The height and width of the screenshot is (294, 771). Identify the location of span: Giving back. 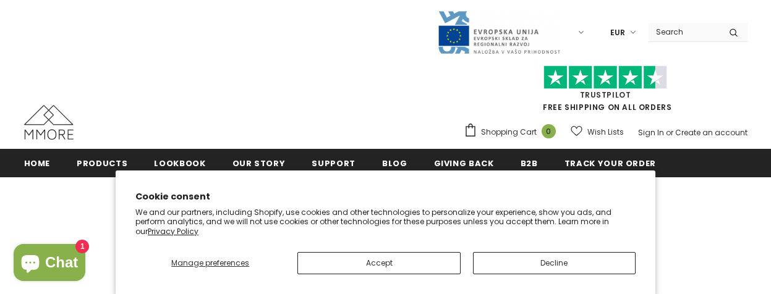
(464, 163).